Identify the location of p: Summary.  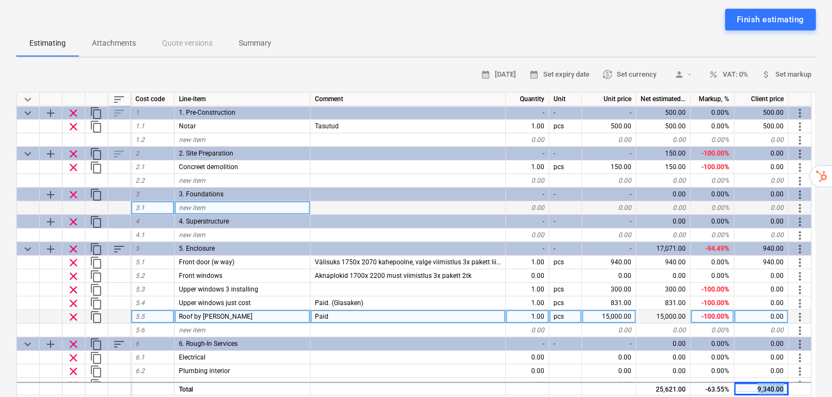
(255, 43).